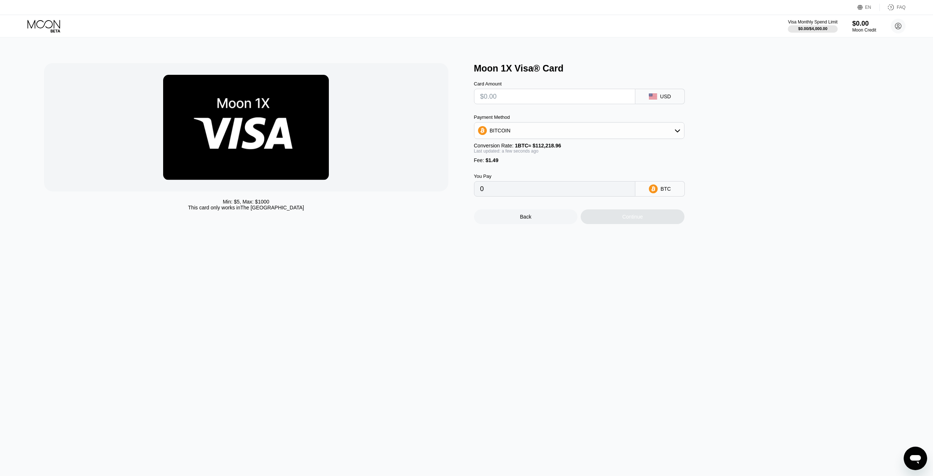 The image size is (933, 476). I want to click on span: 1 BTC ≈ $112,218.96, so click(538, 146).